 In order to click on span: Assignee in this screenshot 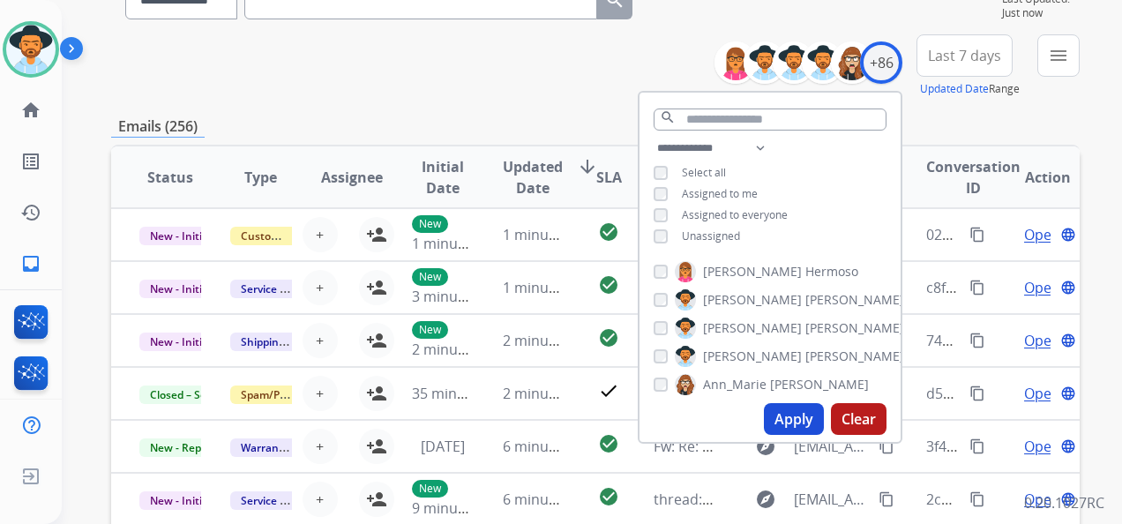, I will do `click(352, 177)`.